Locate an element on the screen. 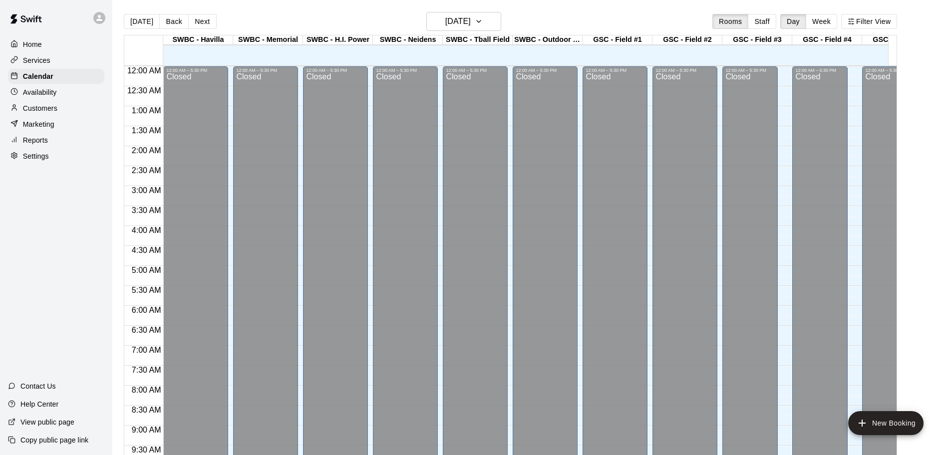 The width and height of the screenshot is (950, 455). div: SWBC - H.I. Power is located at coordinates (338, 40).